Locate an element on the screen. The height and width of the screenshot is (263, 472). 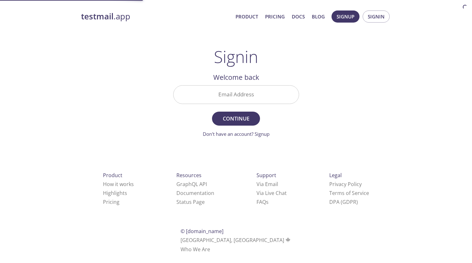
span: Product is located at coordinates (113, 175).